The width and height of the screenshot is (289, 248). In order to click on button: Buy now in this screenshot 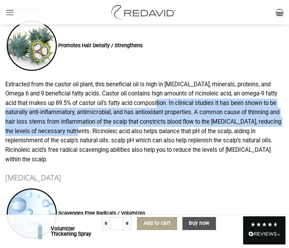, I will do `click(199, 224)`.